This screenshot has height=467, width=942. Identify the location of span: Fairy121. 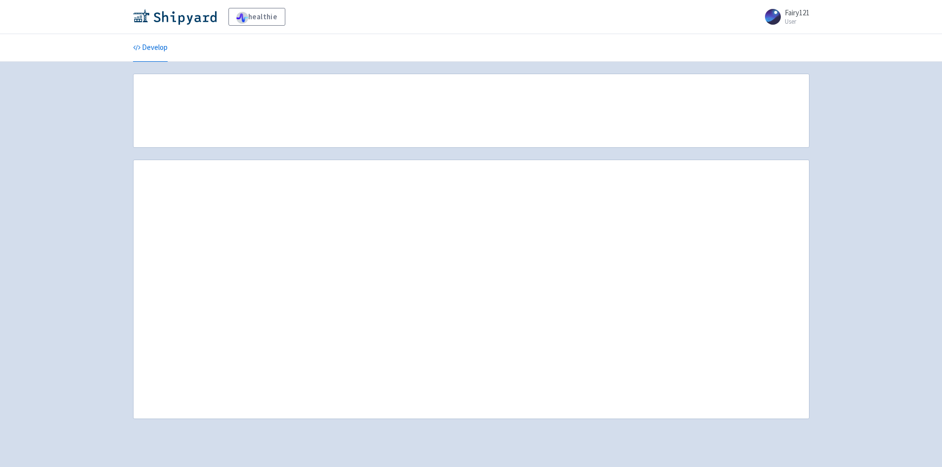
(797, 12).